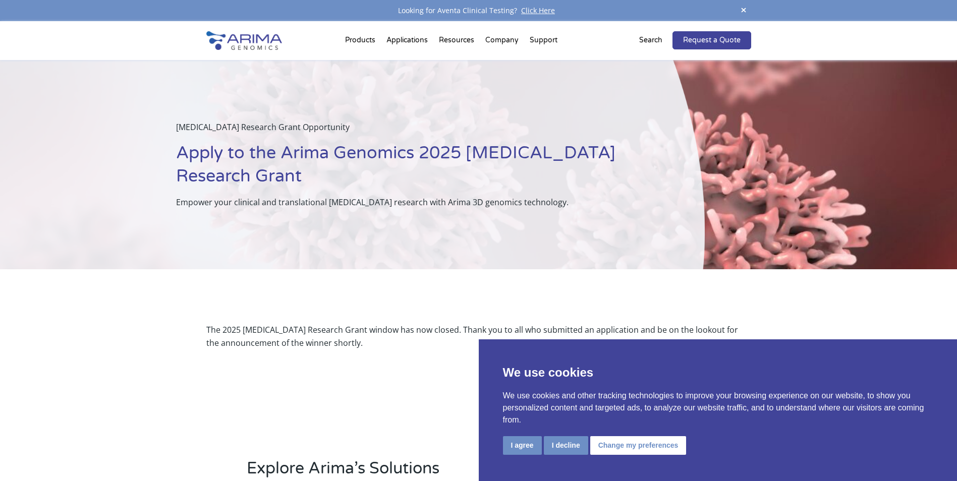  I want to click on button: Change my preferences, so click(638, 445).